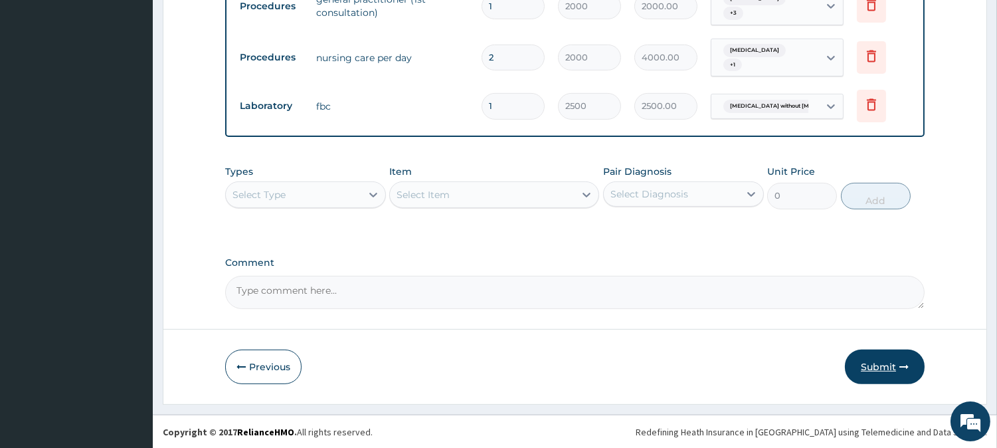 The image size is (997, 448). What do you see at coordinates (266, 432) in the screenshot?
I see `a: RelianceHMO` at bounding box center [266, 432].